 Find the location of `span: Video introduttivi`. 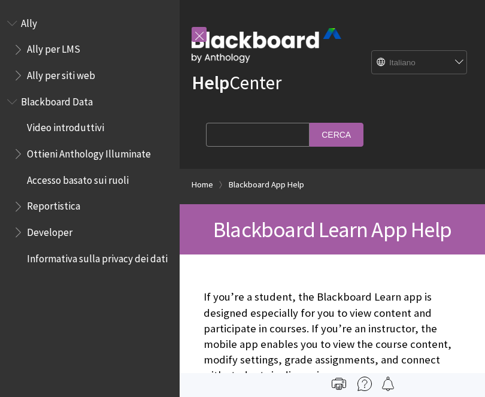

span: Video introduttivi is located at coordinates (65, 126).